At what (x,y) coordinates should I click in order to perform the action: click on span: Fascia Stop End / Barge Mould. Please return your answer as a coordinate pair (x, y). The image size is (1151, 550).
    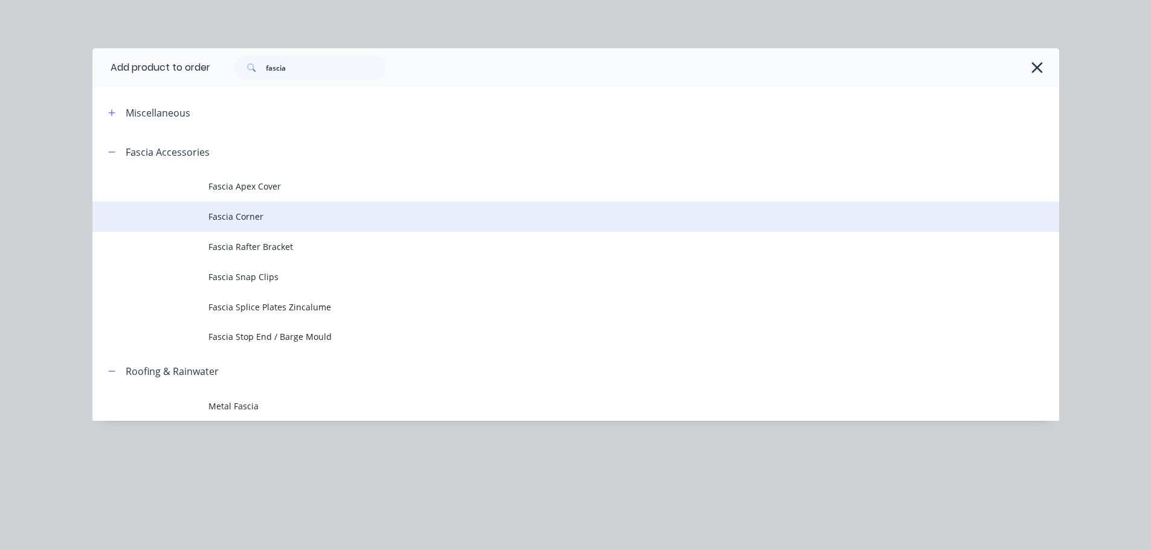
    Looking at the image, I should click on (549, 337).